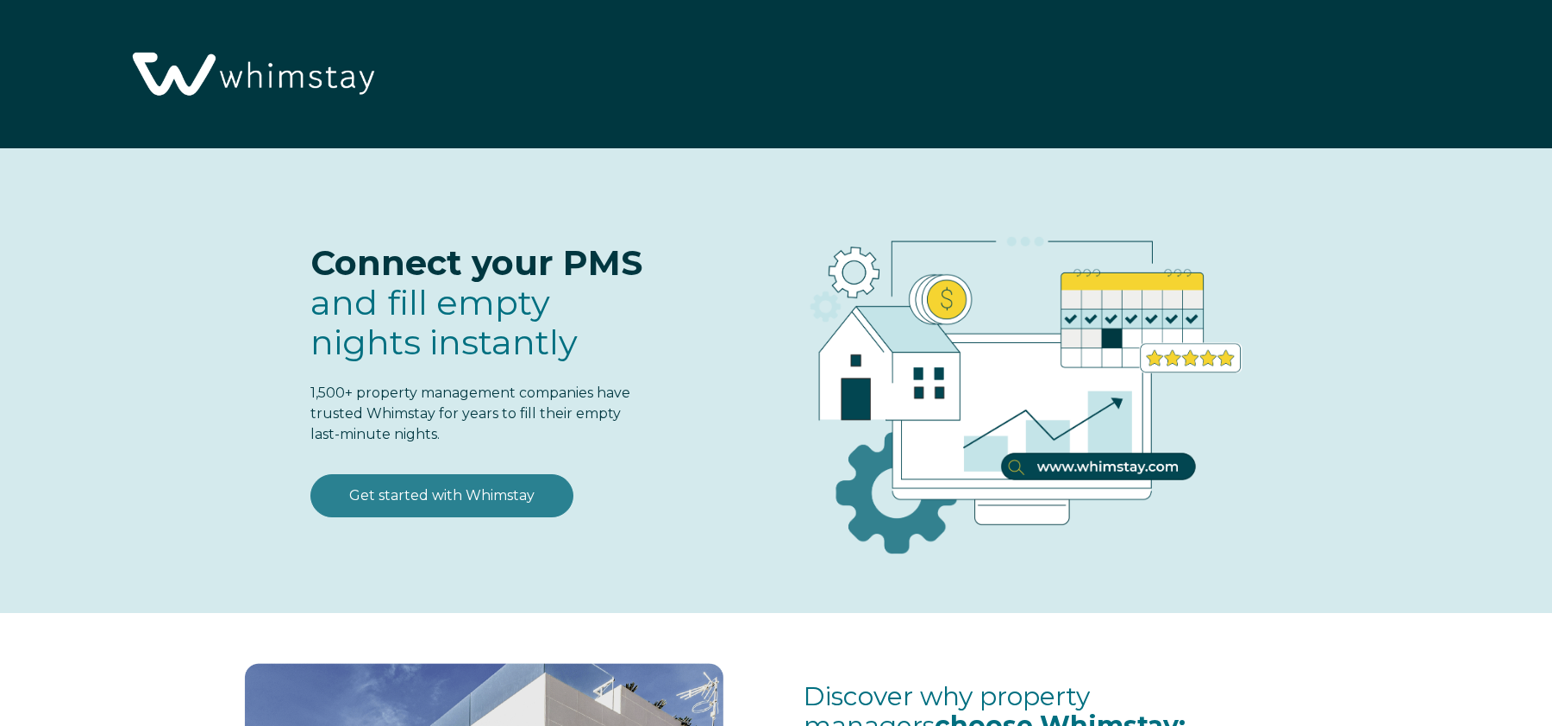 This screenshot has height=726, width=1552. I want to click on img: Whimstay Logo-02 1, so click(251, 75).